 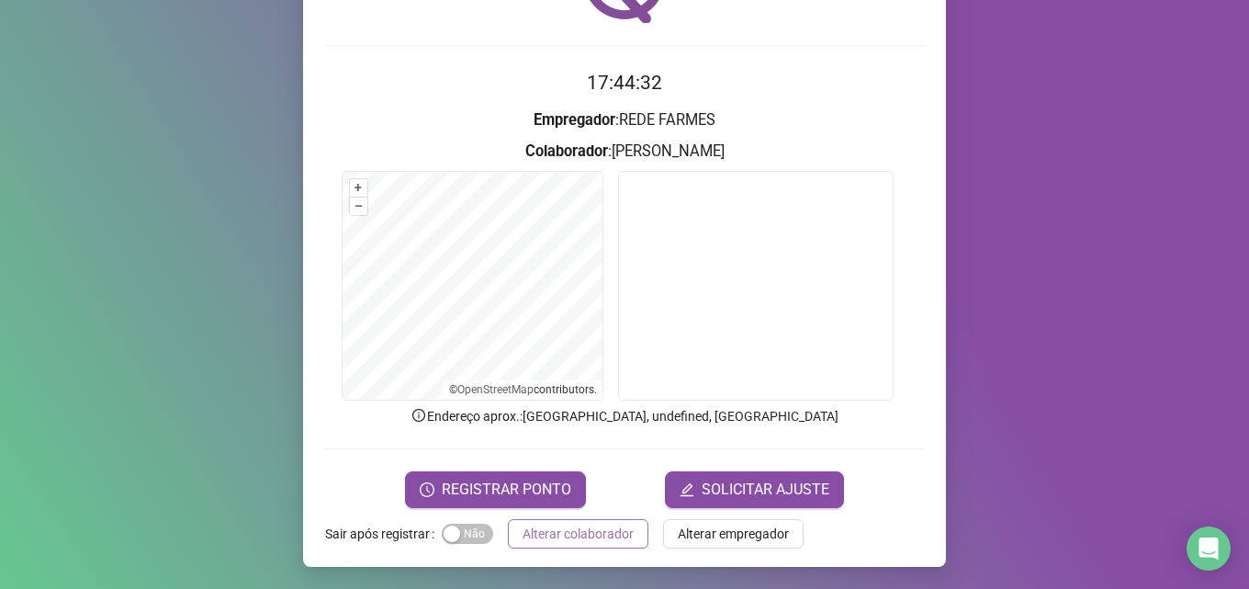 What do you see at coordinates (523, 389) in the screenshot?
I see `li: © contributors.` at bounding box center [523, 389].